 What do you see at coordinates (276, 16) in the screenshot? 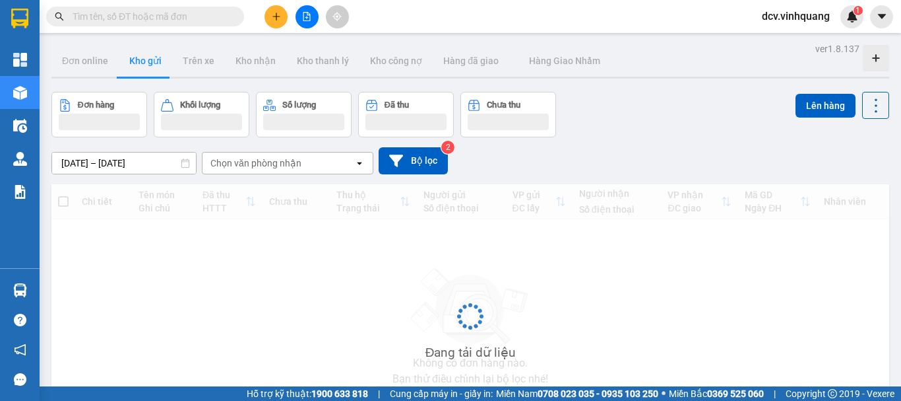
I see `span: plus` at bounding box center [276, 16].